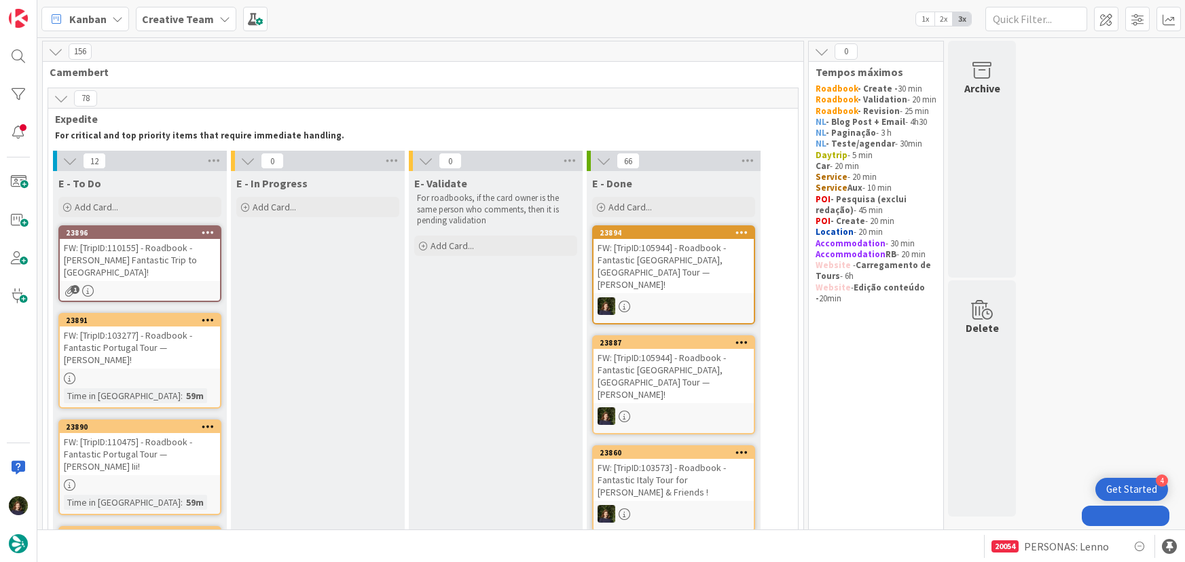  What do you see at coordinates (1036, 19) in the screenshot?
I see `input: Quick Filter...` at bounding box center [1036, 19].